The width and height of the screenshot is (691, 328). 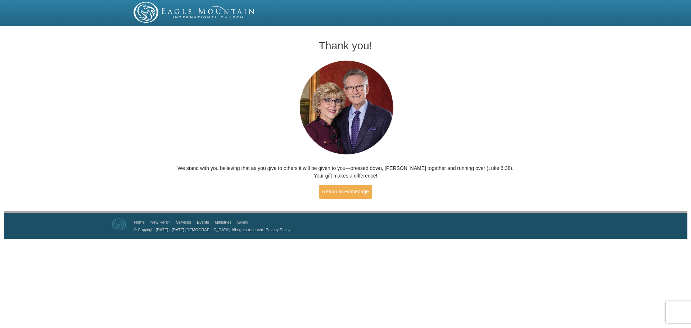 What do you see at coordinates (278, 230) in the screenshot?
I see `a: Privacy Policy` at bounding box center [278, 230].